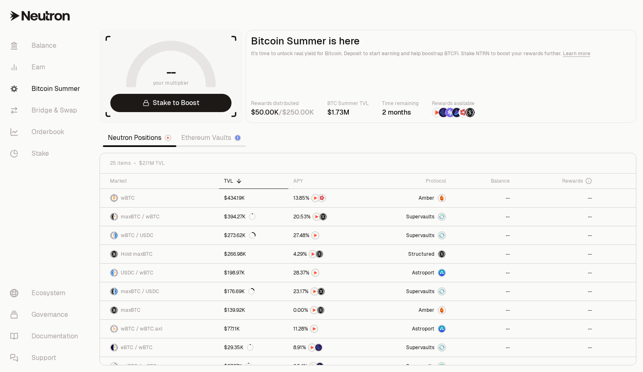 The height and width of the screenshot is (372, 643). I want to click on a: eBTC LogowBTC LogoeBTC / wBTC, so click(159, 347).